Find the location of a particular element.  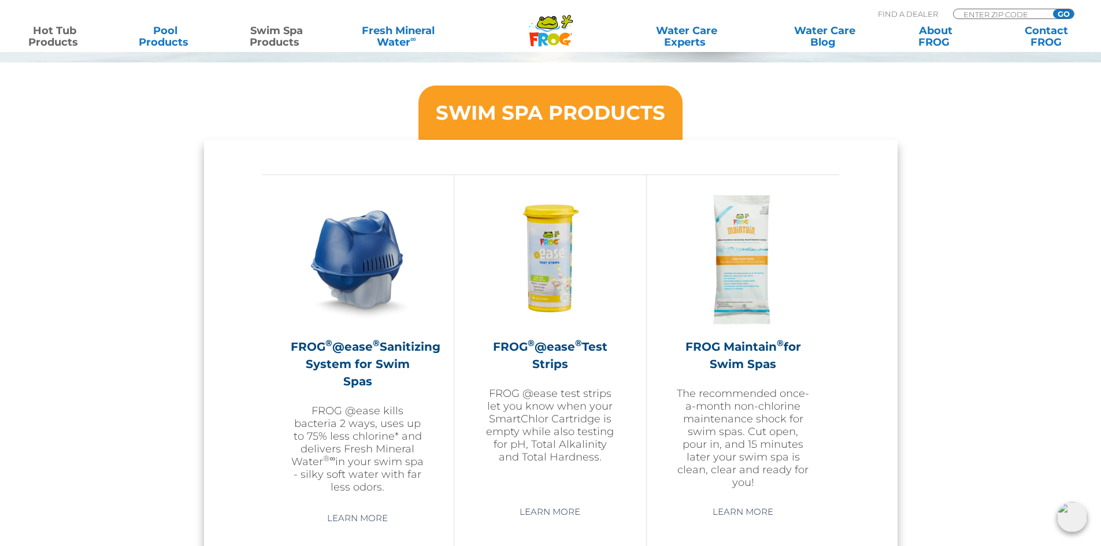

img: FROG-@ease-TS-Bottle-300x300.png is located at coordinates (550, 260).